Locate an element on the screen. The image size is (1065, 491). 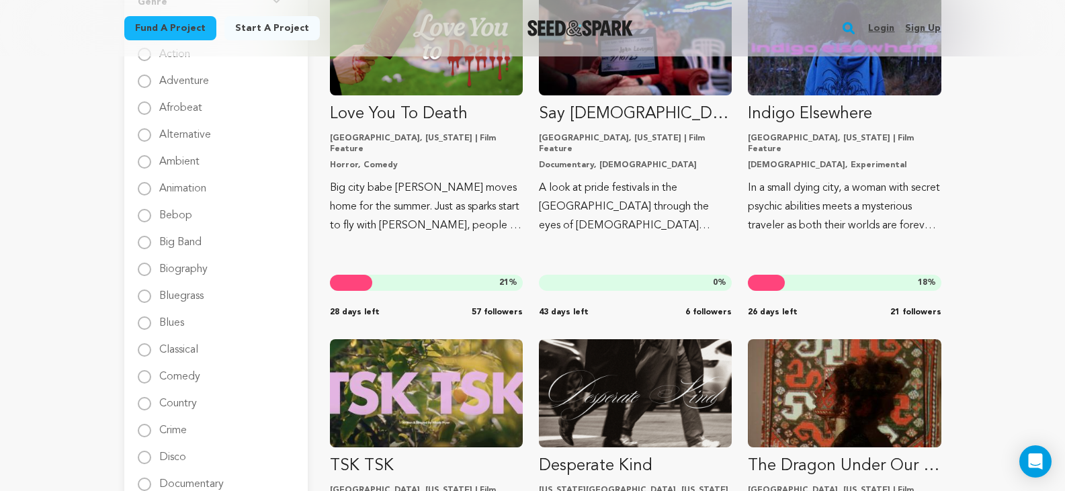
img: Seed&Spark Logo Dark Mode is located at coordinates (580, 28).